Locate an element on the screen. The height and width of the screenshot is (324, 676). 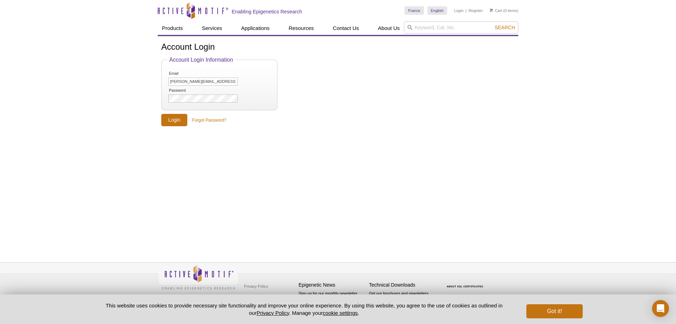
h4: Epigenetic News is located at coordinates (332, 284).